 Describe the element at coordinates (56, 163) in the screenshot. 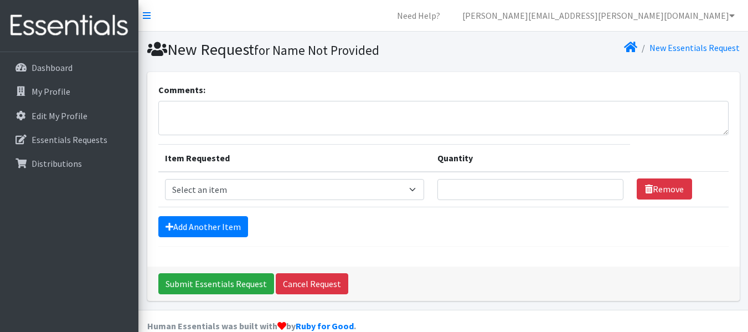

I see `p: Distributions` at that location.